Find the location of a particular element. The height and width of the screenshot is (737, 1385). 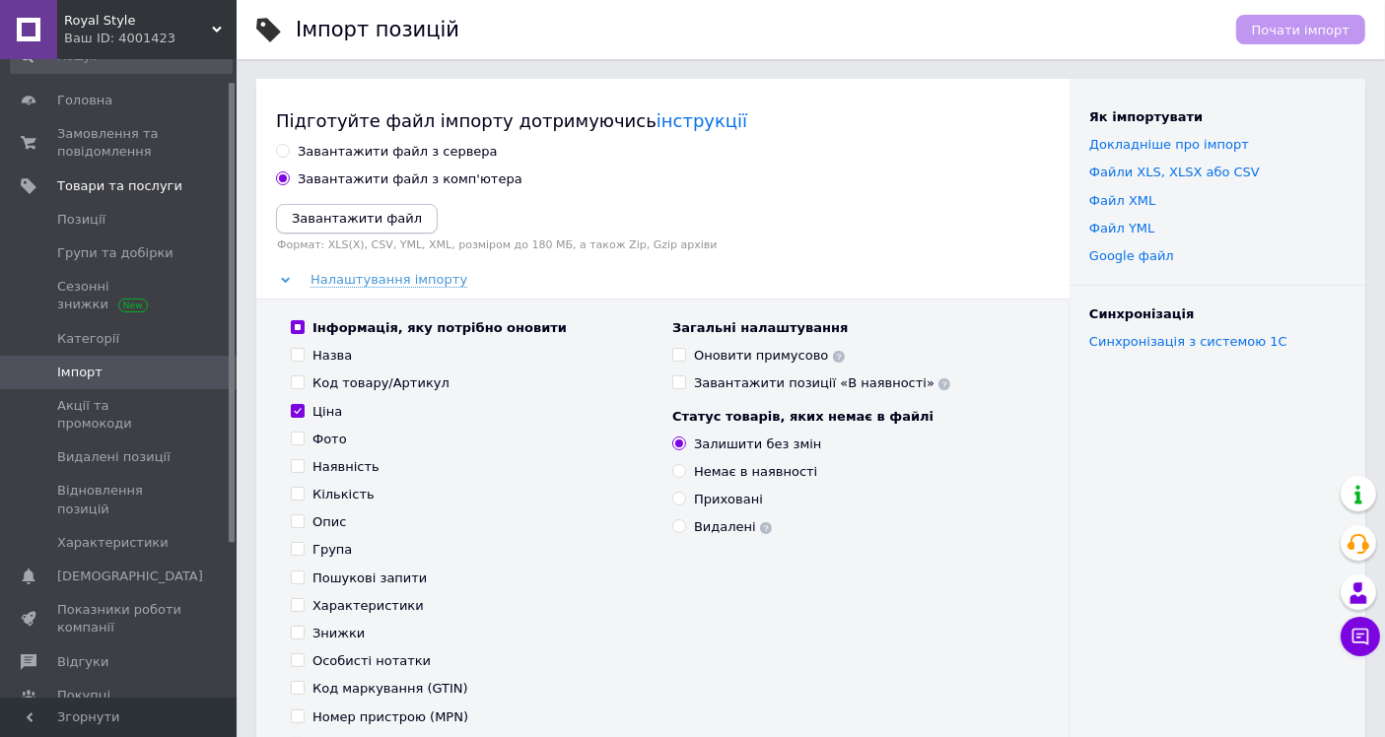

a: Файл YML is located at coordinates (1121, 228).